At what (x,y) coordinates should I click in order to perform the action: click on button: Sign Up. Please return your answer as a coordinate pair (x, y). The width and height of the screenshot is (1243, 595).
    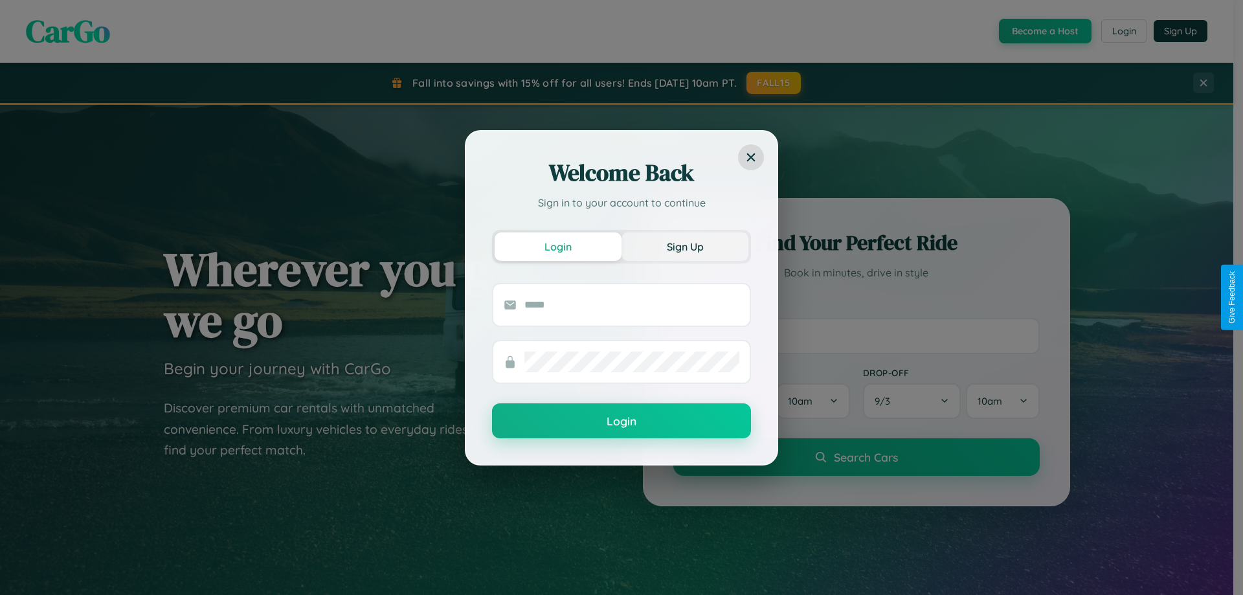
    Looking at the image, I should click on (685, 247).